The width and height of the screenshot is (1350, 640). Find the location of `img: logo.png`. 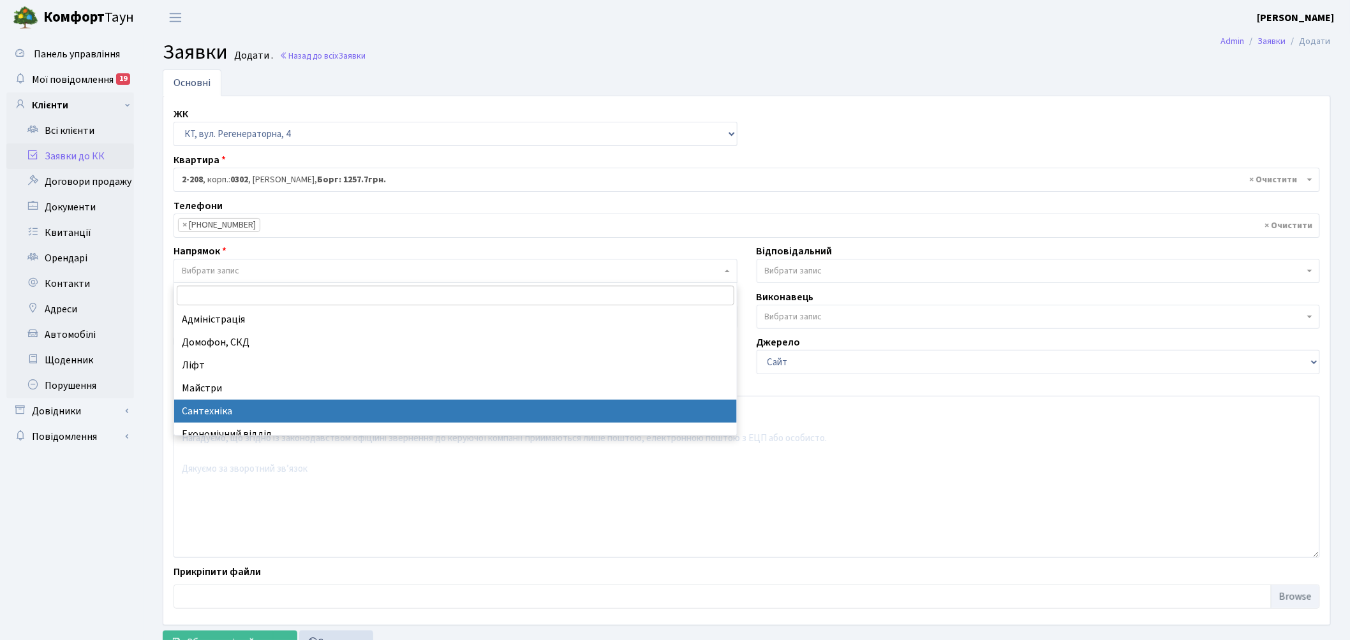

img: logo.png is located at coordinates (26, 18).